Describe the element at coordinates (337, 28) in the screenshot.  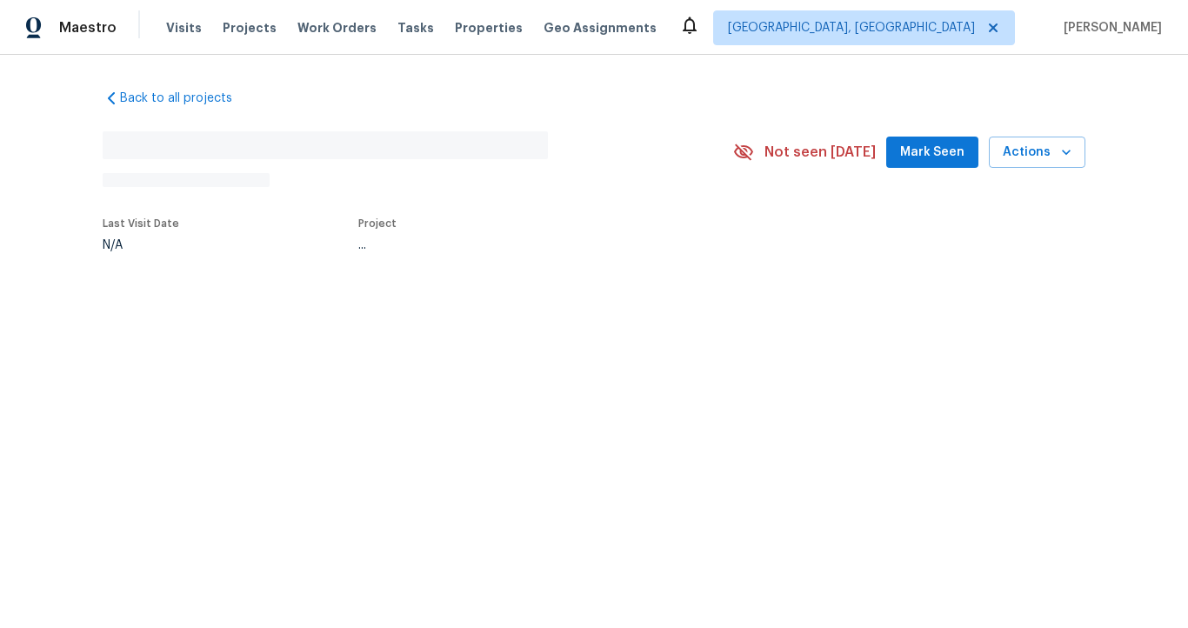
I see `span: Work Orders` at that location.